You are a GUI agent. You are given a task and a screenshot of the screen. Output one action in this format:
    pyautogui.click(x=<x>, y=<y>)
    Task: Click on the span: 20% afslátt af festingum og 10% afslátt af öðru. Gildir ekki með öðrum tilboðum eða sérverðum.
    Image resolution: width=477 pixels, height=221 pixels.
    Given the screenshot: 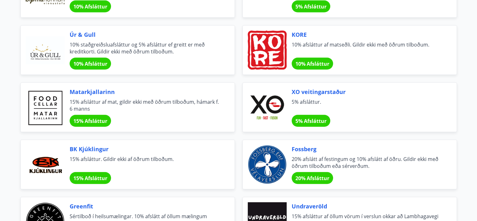 What is the action you would take?
    pyautogui.click(x=367, y=162)
    